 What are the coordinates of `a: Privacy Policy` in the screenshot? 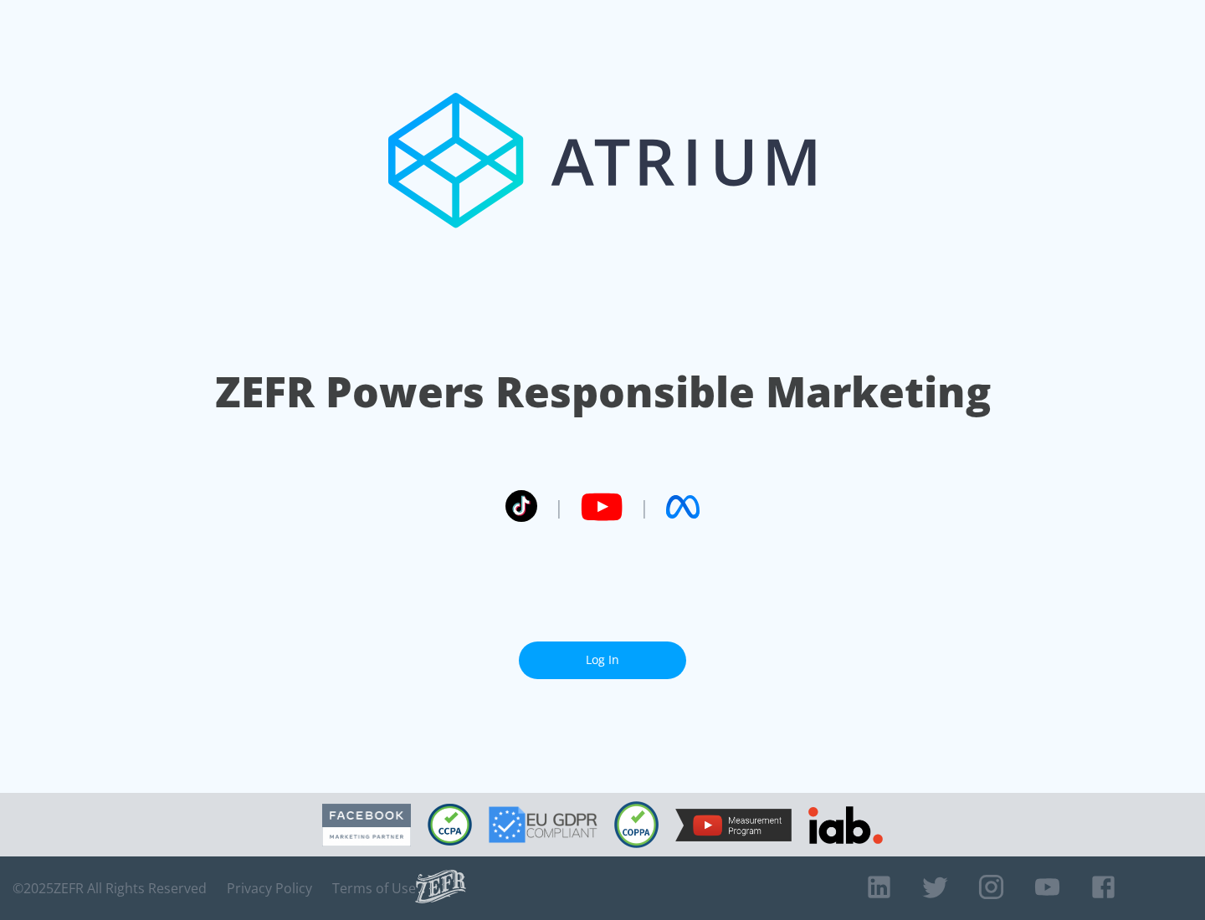 It's located at (269, 888).